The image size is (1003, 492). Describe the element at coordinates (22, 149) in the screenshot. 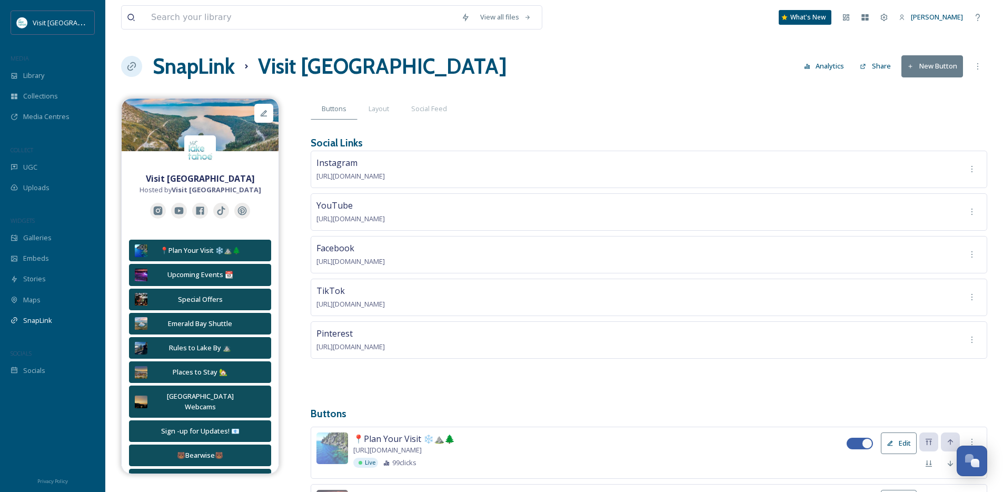

I see `span: COLLECT` at that location.